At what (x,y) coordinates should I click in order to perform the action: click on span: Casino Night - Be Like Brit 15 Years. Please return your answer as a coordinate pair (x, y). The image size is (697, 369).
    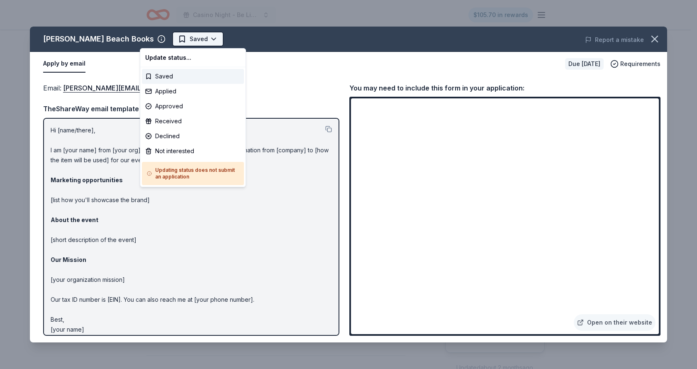
    Looking at the image, I should click on (226, 15).